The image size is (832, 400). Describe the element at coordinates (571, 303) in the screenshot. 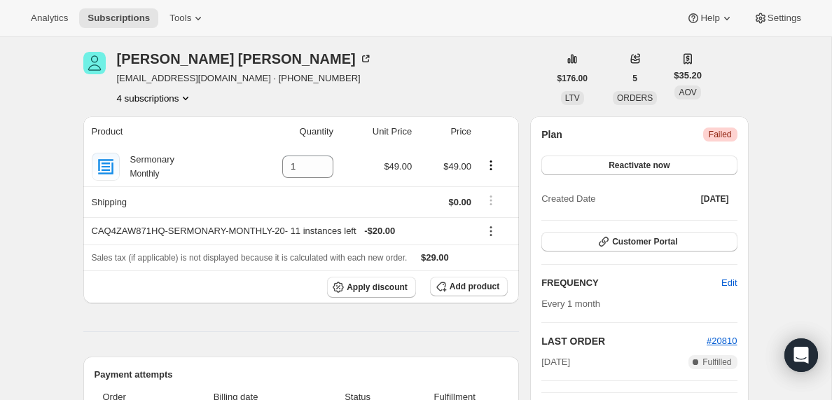

I see `span: Every 1 month` at that location.